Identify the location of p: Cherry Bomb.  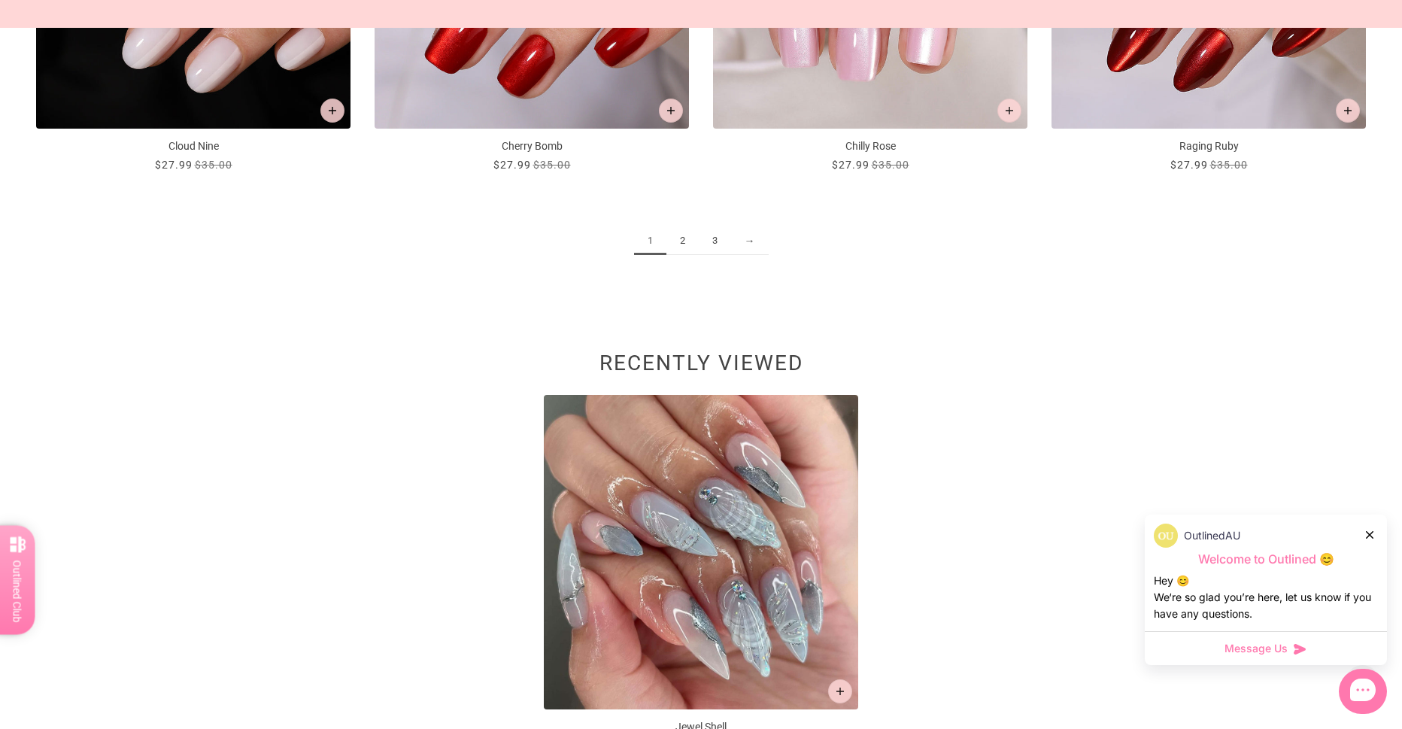
(532, 146).